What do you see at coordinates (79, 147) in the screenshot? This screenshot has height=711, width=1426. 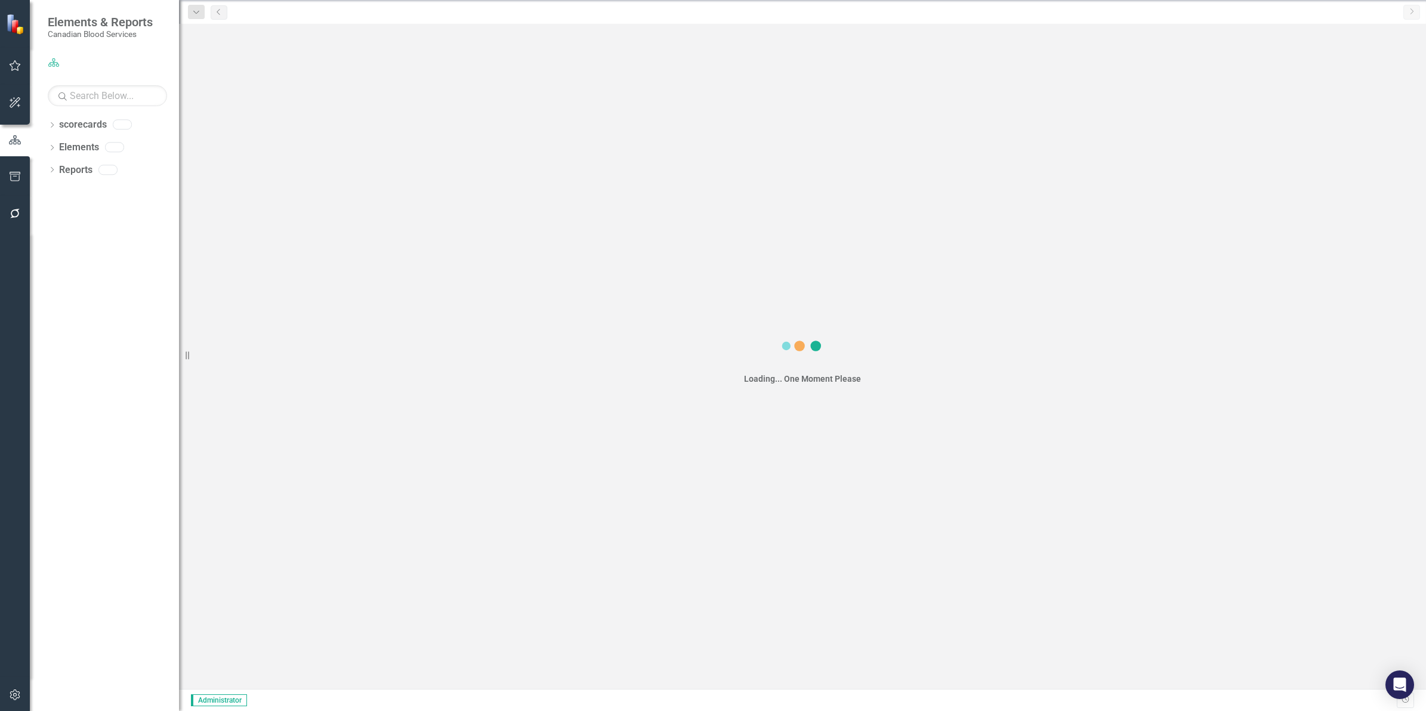 I see `a: Elements` at bounding box center [79, 147].